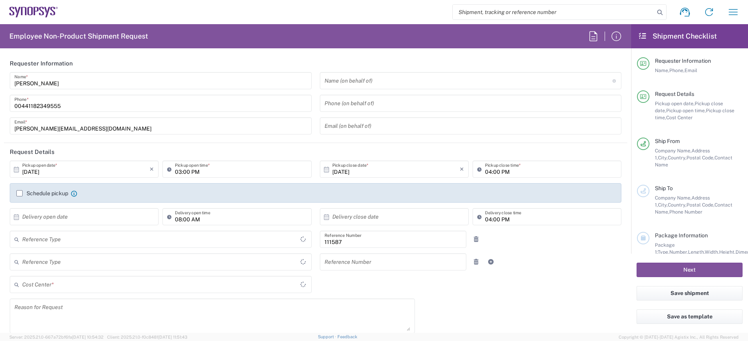 This screenshot has height=341, width=748. Describe the element at coordinates (683, 61) in the screenshot. I see `span: Requester Information` at that location.